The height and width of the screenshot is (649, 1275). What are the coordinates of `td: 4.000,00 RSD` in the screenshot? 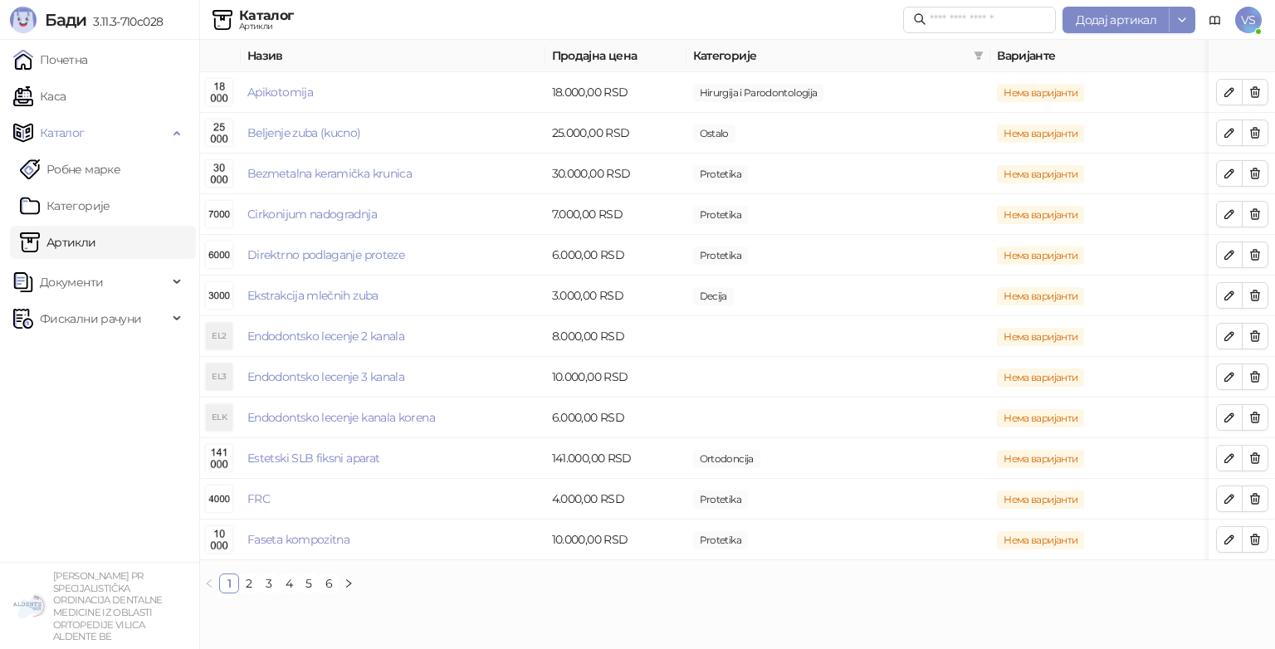 It's located at (616, 499).